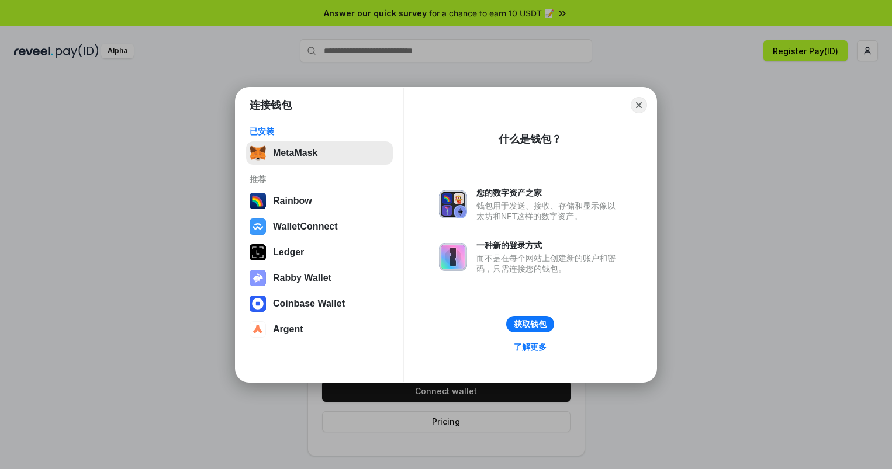 The height and width of the screenshot is (469, 892). I want to click on button: MetaMask, so click(319, 153).